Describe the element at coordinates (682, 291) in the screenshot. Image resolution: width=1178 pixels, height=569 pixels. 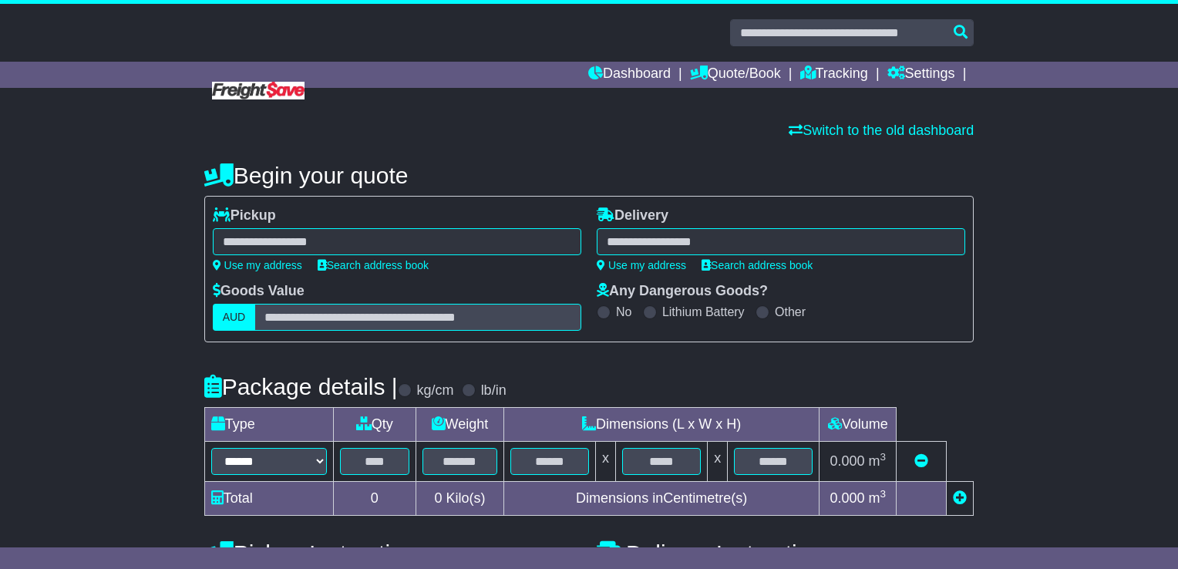
I see `label: Any Dangerous Goods?` at that location.